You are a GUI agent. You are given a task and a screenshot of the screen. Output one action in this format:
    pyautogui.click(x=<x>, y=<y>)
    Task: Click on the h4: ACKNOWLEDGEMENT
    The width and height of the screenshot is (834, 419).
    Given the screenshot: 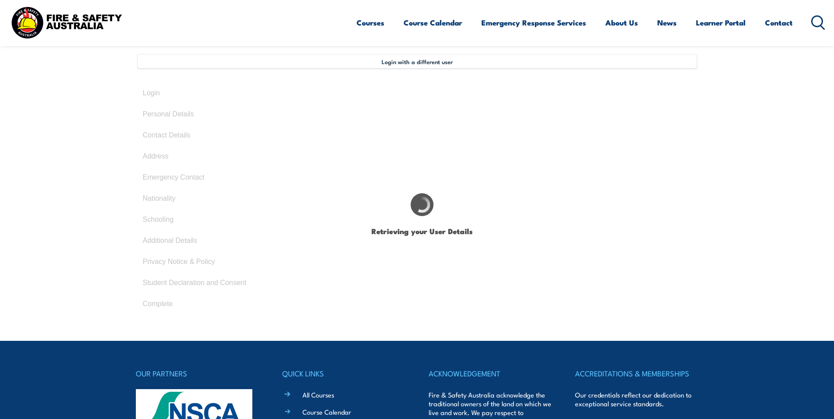 What is the action you would take?
    pyautogui.click(x=490, y=374)
    